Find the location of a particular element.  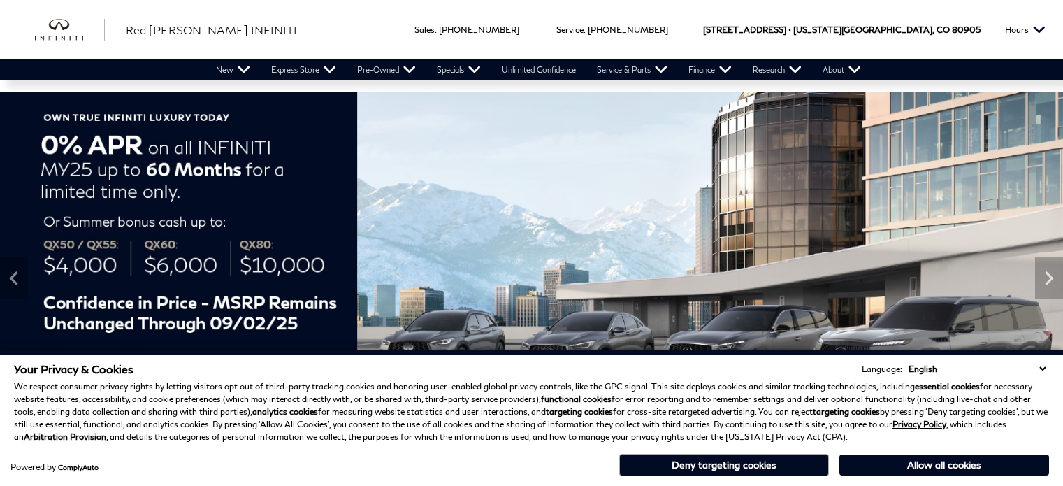

nav: Main Navigation is located at coordinates (538, 70).